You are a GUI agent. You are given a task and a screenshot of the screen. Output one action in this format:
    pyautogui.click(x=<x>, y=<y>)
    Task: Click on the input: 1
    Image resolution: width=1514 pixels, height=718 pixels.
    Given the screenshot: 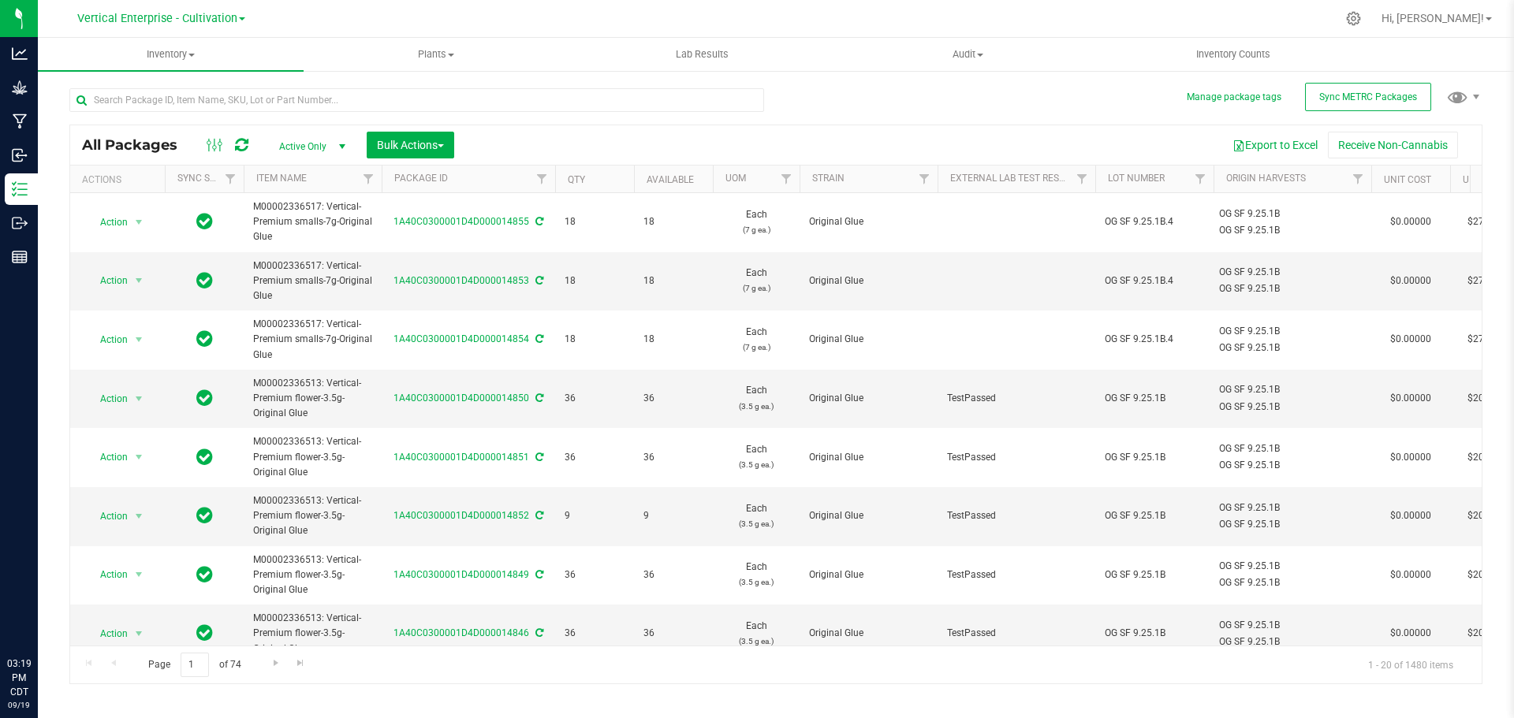 What is the action you would take?
    pyautogui.click(x=195, y=665)
    